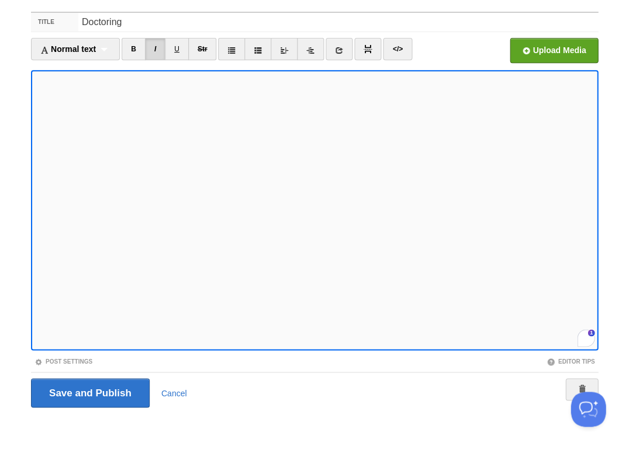 The image size is (629, 450). Describe the element at coordinates (202, 49) in the screenshot. I see `a: Str` at that location.